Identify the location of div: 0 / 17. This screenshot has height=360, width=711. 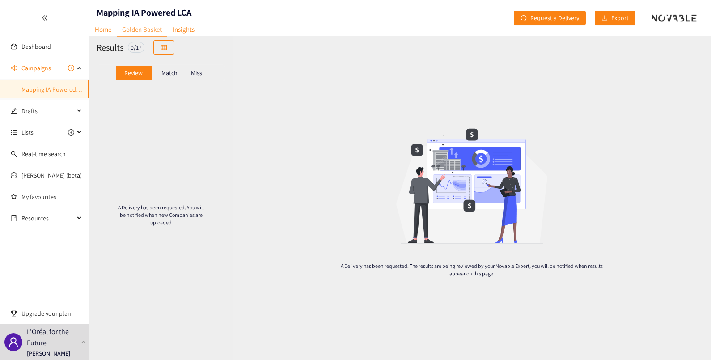
(136, 47).